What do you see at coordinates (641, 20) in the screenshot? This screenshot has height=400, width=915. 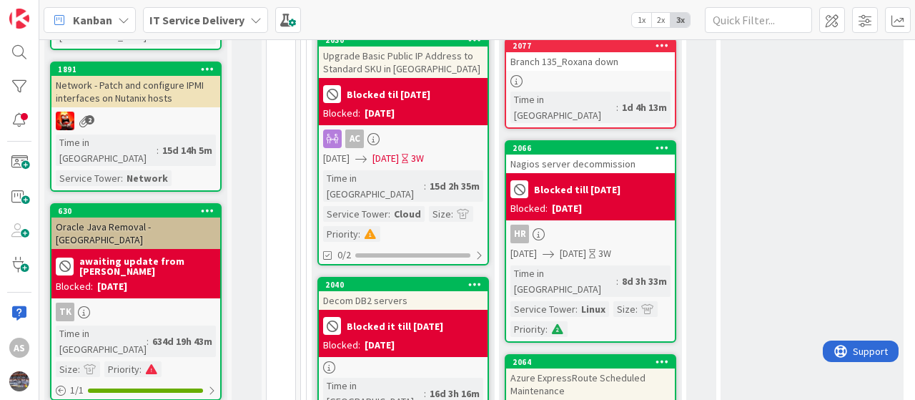 I see `span: 1x` at bounding box center [641, 20].